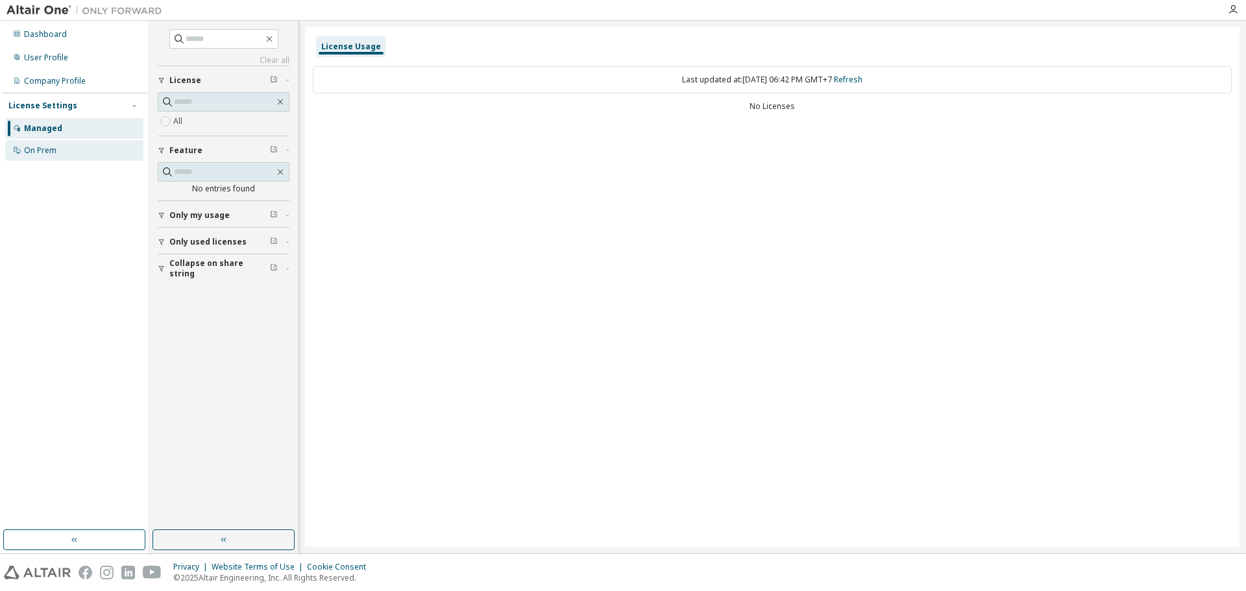  What do you see at coordinates (351, 47) in the screenshot?
I see `div: License Usage` at bounding box center [351, 47].